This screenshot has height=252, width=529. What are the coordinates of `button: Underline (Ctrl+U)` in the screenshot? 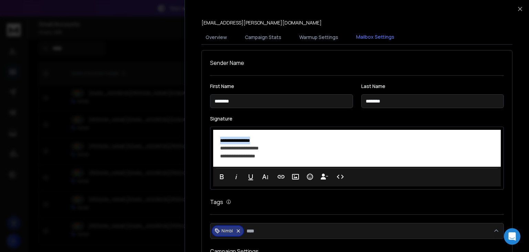 It's located at (251, 176).